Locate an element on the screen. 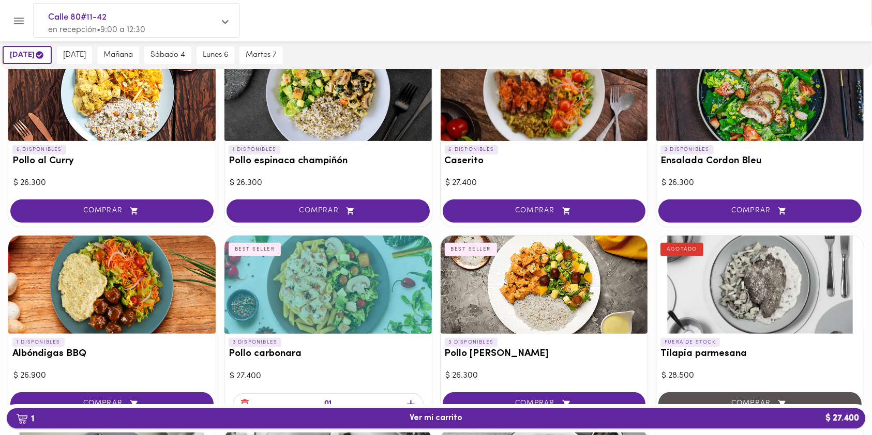 This screenshot has width=872, height=435. div: Pollo carbonara is located at coordinates (328, 285).